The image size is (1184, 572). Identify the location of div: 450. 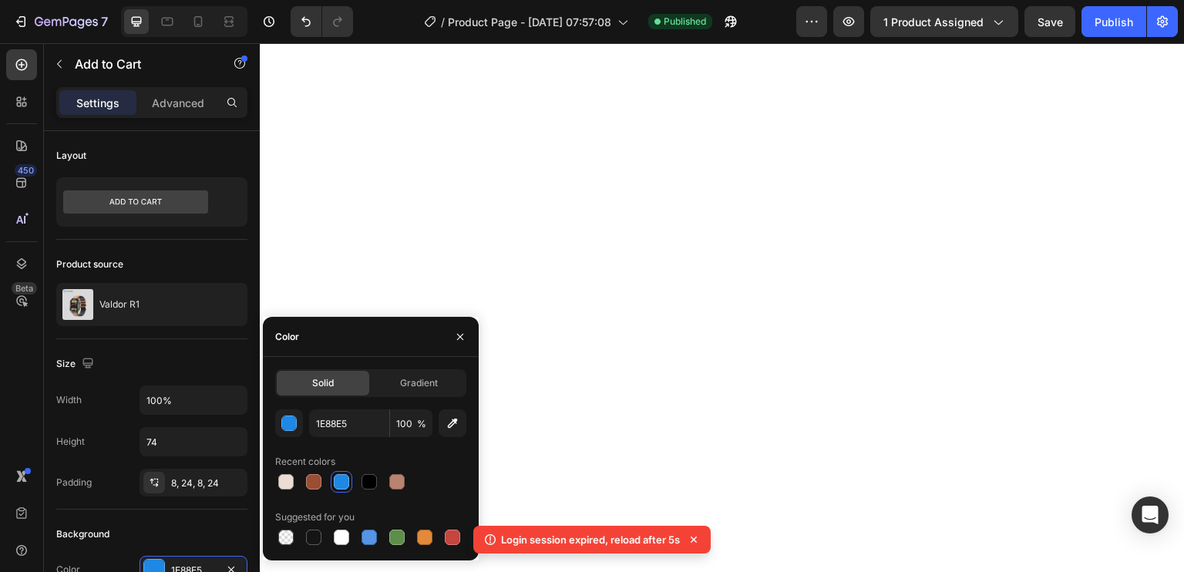
(25, 170).